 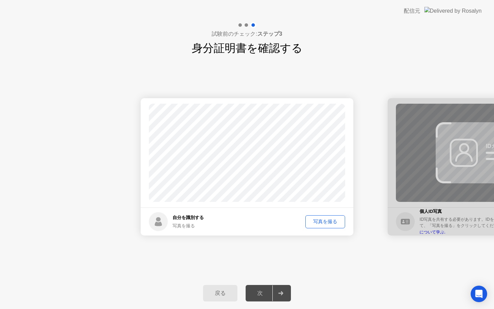 What do you see at coordinates (479, 294) in the screenshot?
I see `div: Open Intercom Messenger` at bounding box center [479, 294].